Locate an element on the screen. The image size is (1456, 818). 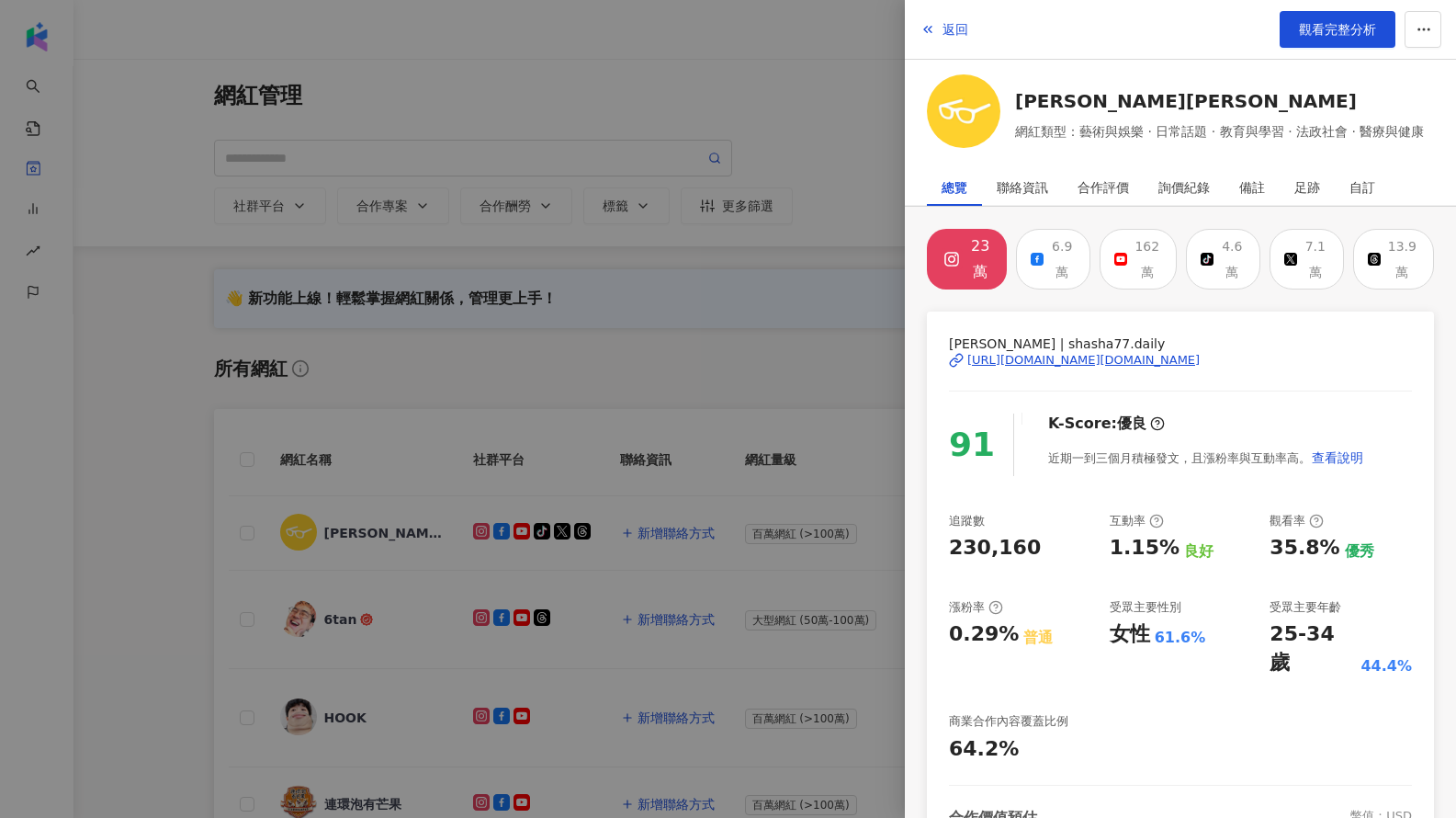
div: 64.2% is located at coordinates (984, 749).